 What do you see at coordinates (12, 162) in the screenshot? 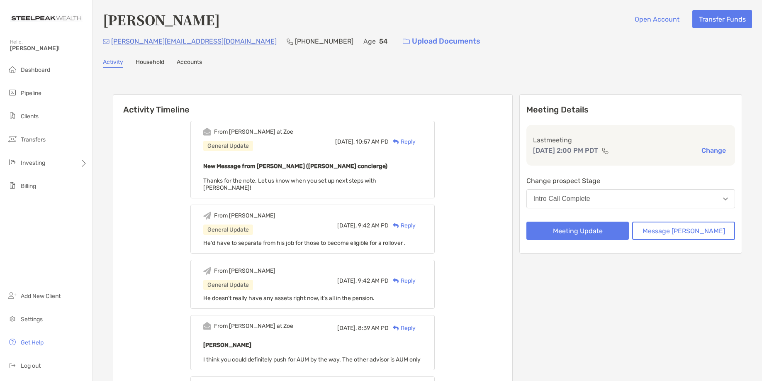
I see `img: investing icon` at bounding box center [12, 162].